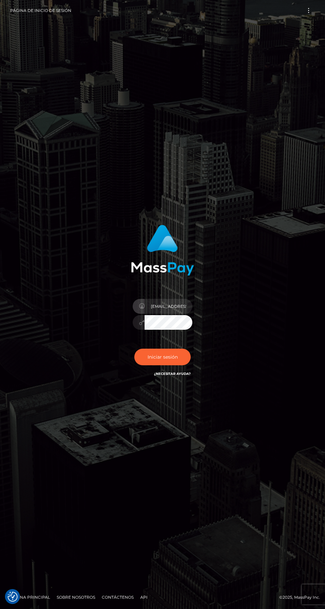 This screenshot has width=325, height=609. Describe the element at coordinates (172, 373) in the screenshot. I see `a: ¿Necesitar ayuda?` at that location.